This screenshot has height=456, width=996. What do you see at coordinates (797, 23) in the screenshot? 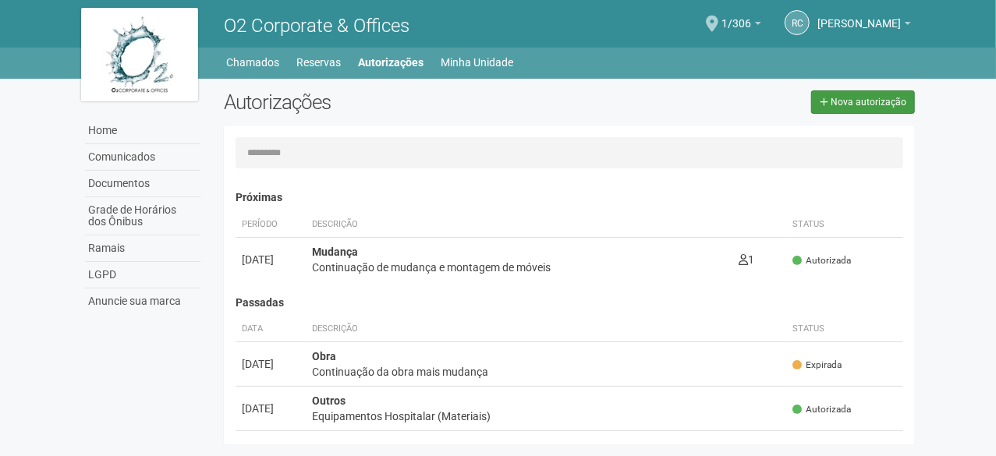
I see `a: RC` at bounding box center [797, 23].